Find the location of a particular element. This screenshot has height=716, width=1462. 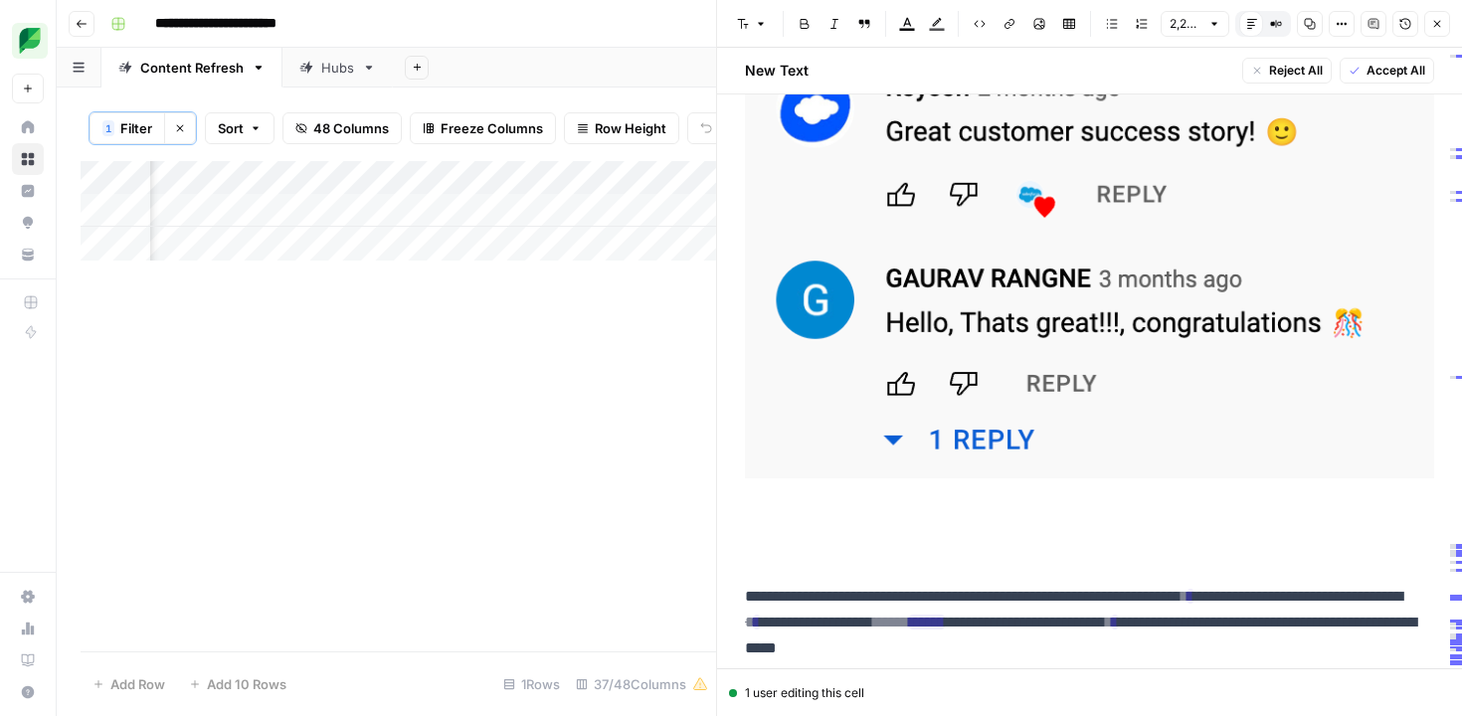

a: Usage is located at coordinates (28, 628).